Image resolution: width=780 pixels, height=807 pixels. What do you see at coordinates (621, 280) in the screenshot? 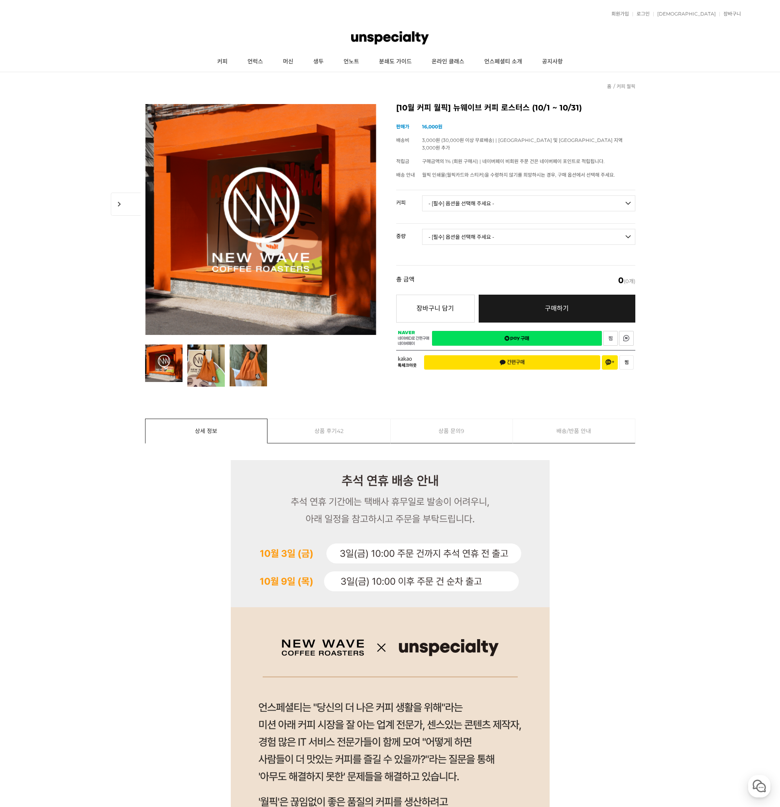
I see `em: 0` at bounding box center [621, 280].